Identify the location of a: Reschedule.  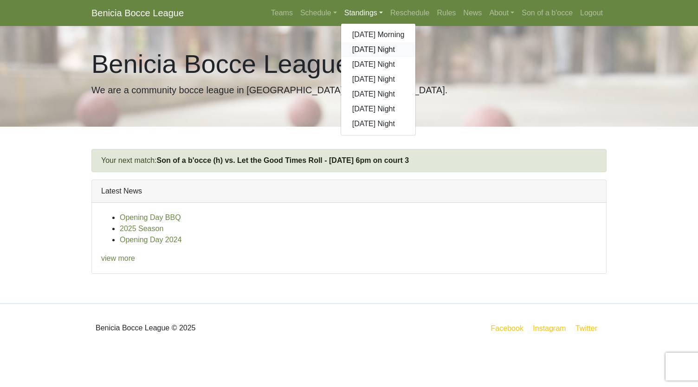
(410, 13).